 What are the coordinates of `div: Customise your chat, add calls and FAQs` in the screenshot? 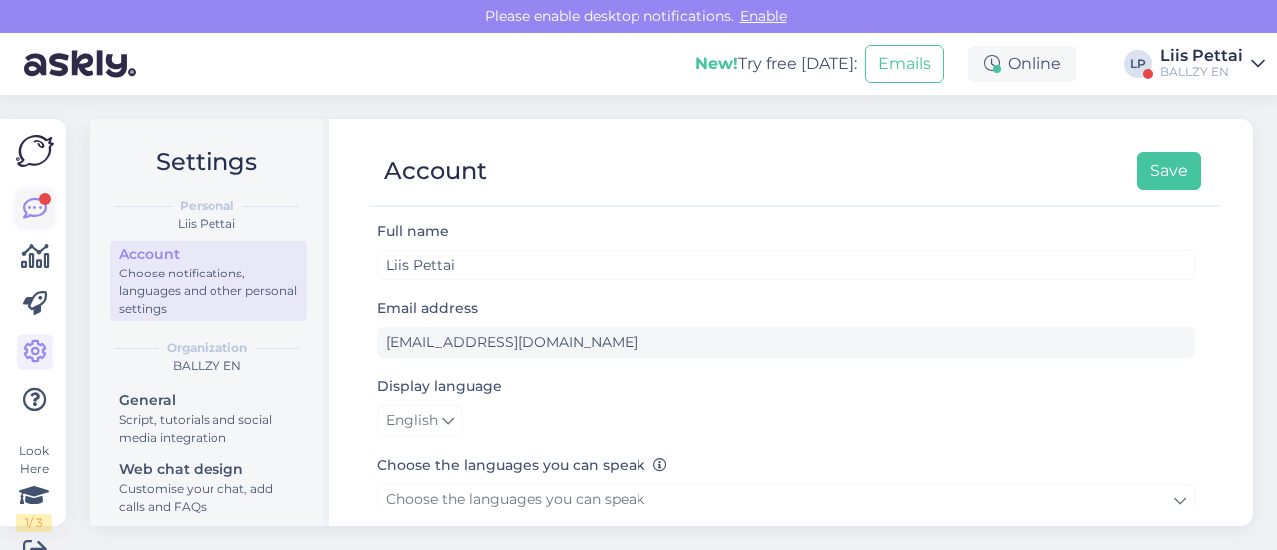 It's located at (209, 498).